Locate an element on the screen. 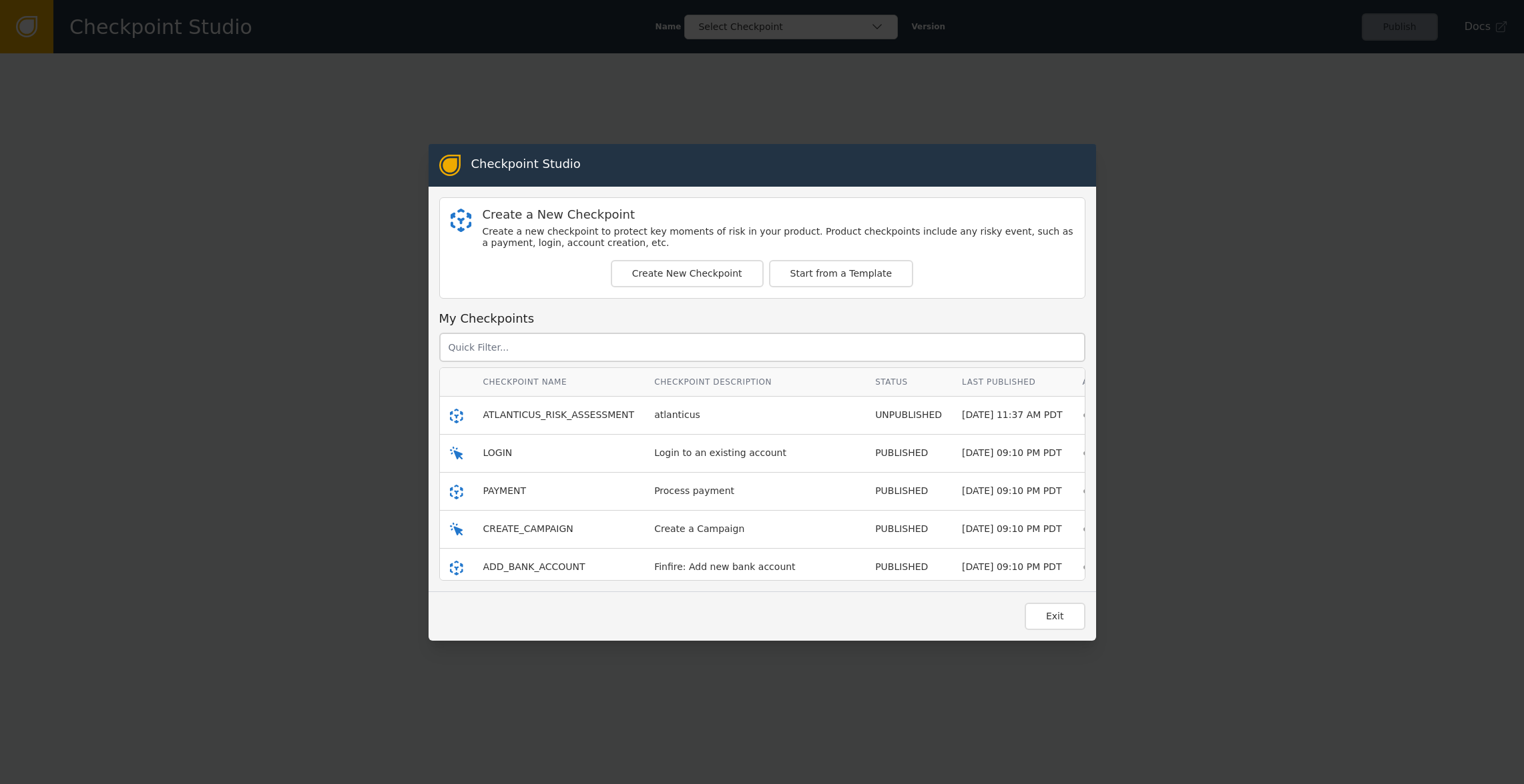 The width and height of the screenshot is (1524, 784). th: Checkpoint Name is located at coordinates (558, 383).